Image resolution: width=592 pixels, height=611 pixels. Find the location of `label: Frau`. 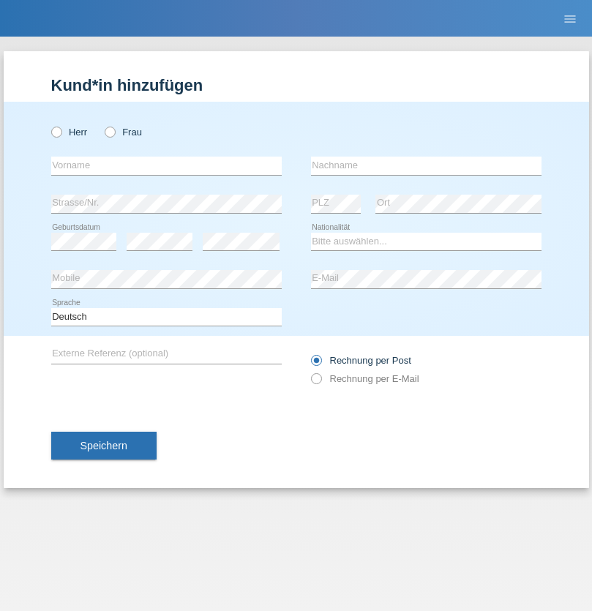

label: Frau is located at coordinates (123, 132).